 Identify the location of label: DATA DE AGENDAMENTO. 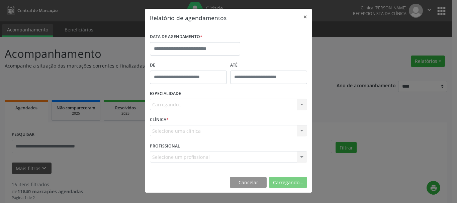
(176, 37).